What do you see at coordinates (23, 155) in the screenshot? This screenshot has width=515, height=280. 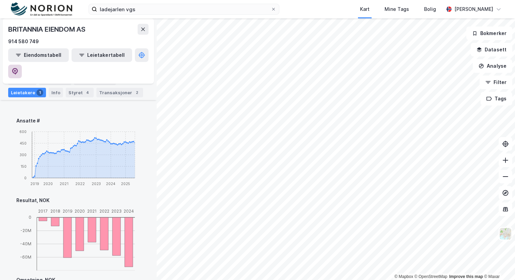 I see `tspan: 300` at bounding box center [23, 155].